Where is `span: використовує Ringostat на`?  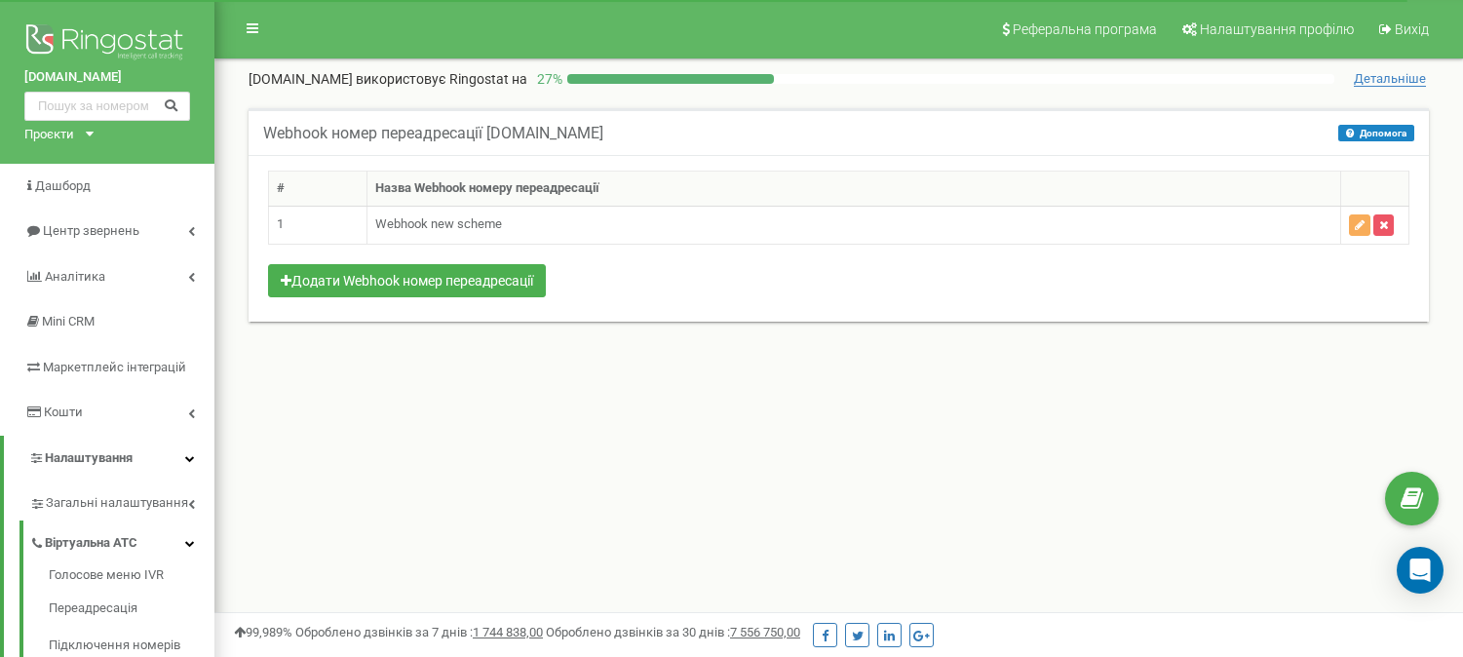 span: використовує Ringostat на is located at coordinates (442, 79).